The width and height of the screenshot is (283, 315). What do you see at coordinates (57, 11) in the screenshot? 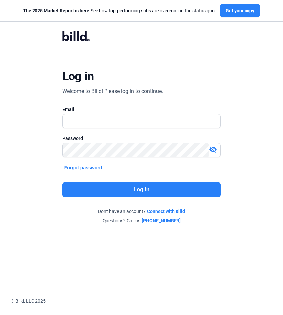
I see `span: The 2025 Market Report is here:` at bounding box center [57, 11].